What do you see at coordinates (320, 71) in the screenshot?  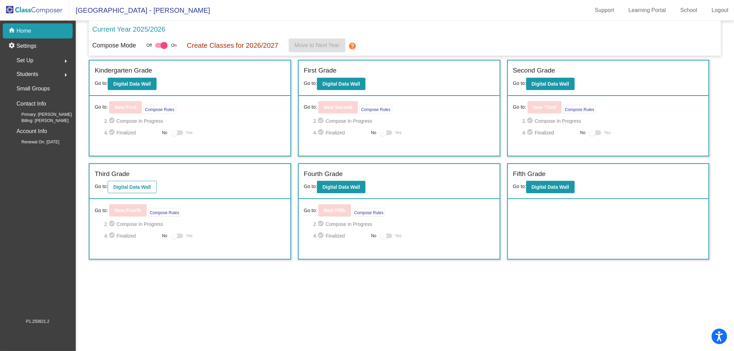 I see `label: First Grade` at bounding box center [320, 71].